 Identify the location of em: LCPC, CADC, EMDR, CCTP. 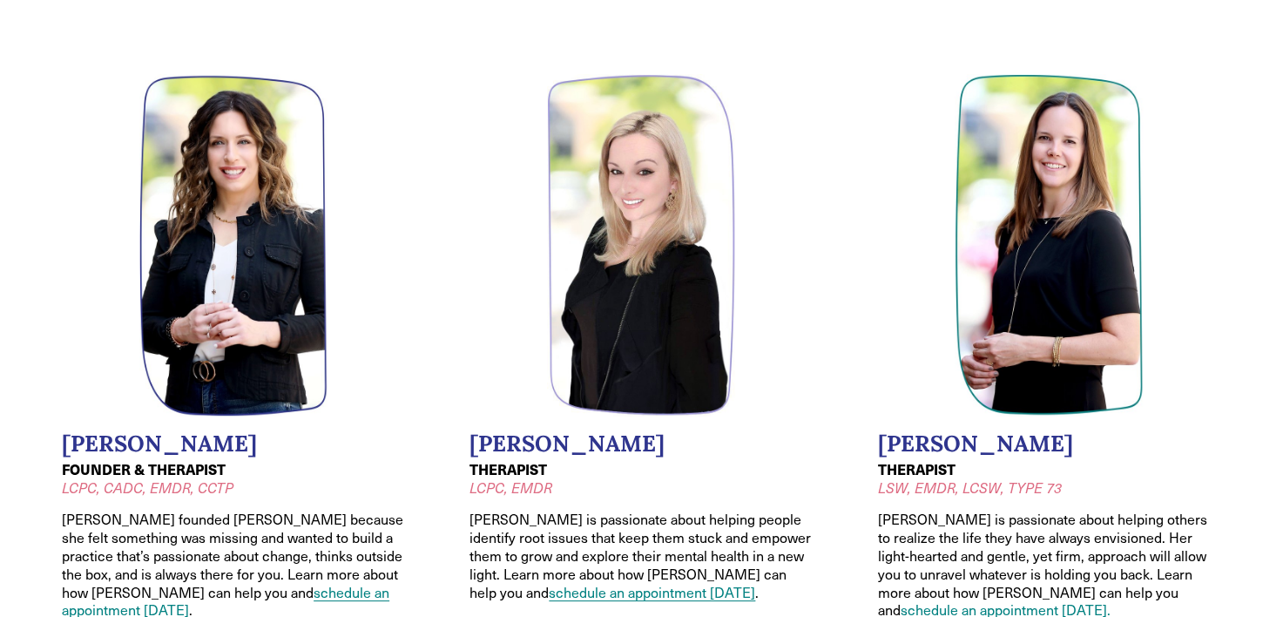
(147, 487).